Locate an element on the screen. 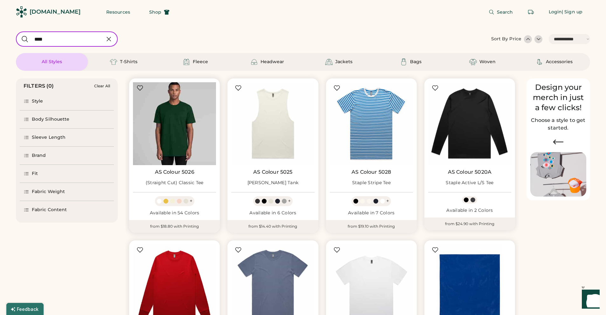 The image size is (606, 315). img: Headwear Icon is located at coordinates (254, 62).